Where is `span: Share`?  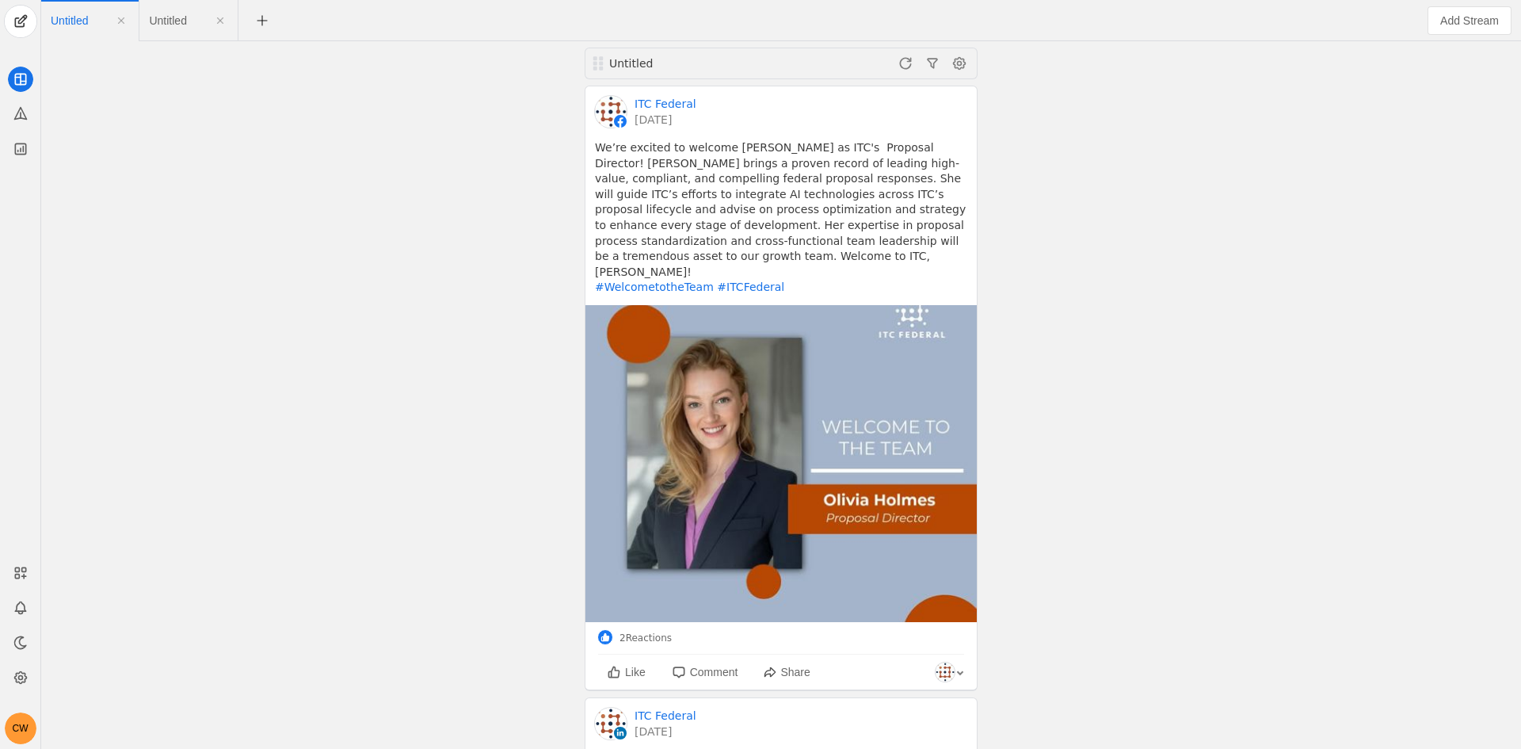
span: Share is located at coordinates (795, 672).